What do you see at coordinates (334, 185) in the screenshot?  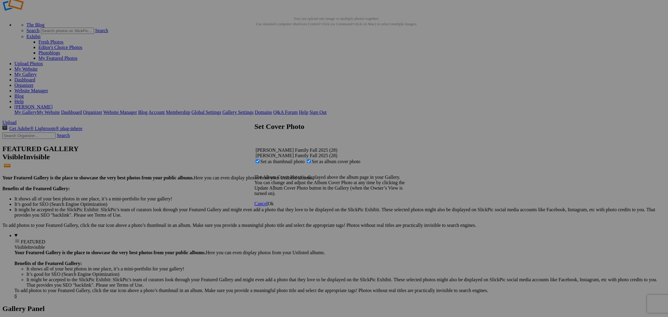 I see `p: The Album Cover Photo is displayed above the album page in your Gallery. You can change and adjus...` at bounding box center [334, 185].